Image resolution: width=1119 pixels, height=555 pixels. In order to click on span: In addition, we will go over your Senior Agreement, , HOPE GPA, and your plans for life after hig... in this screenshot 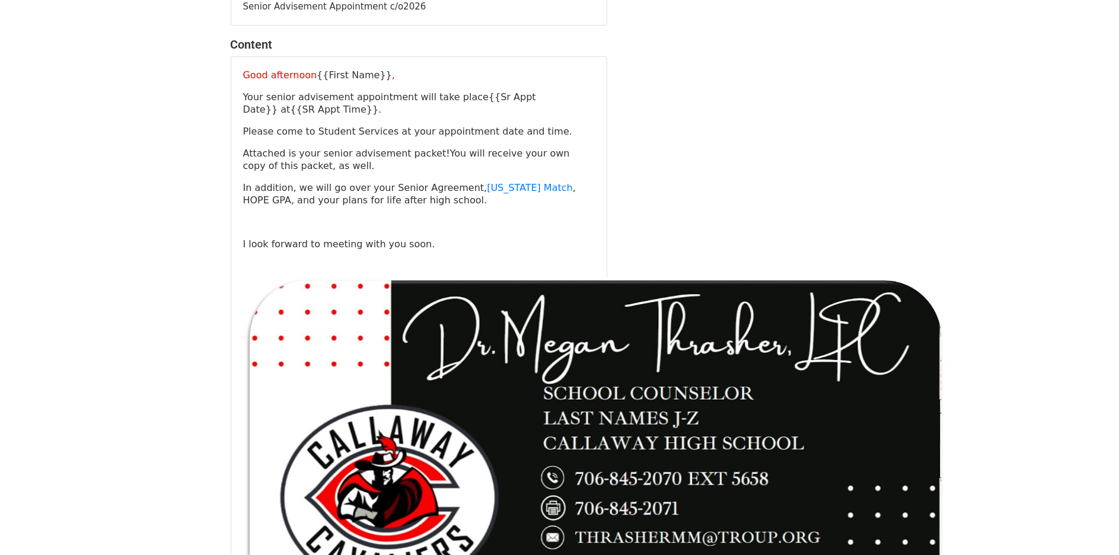, I will do `click(409, 194)`.